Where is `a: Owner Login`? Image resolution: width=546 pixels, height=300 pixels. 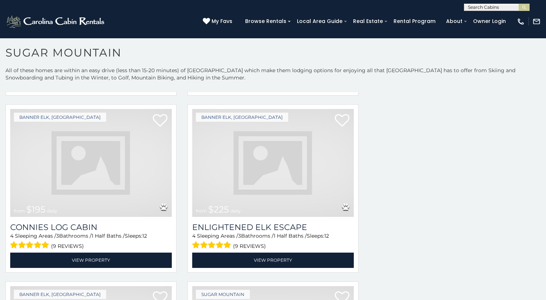
a: Owner Login is located at coordinates (489, 21).